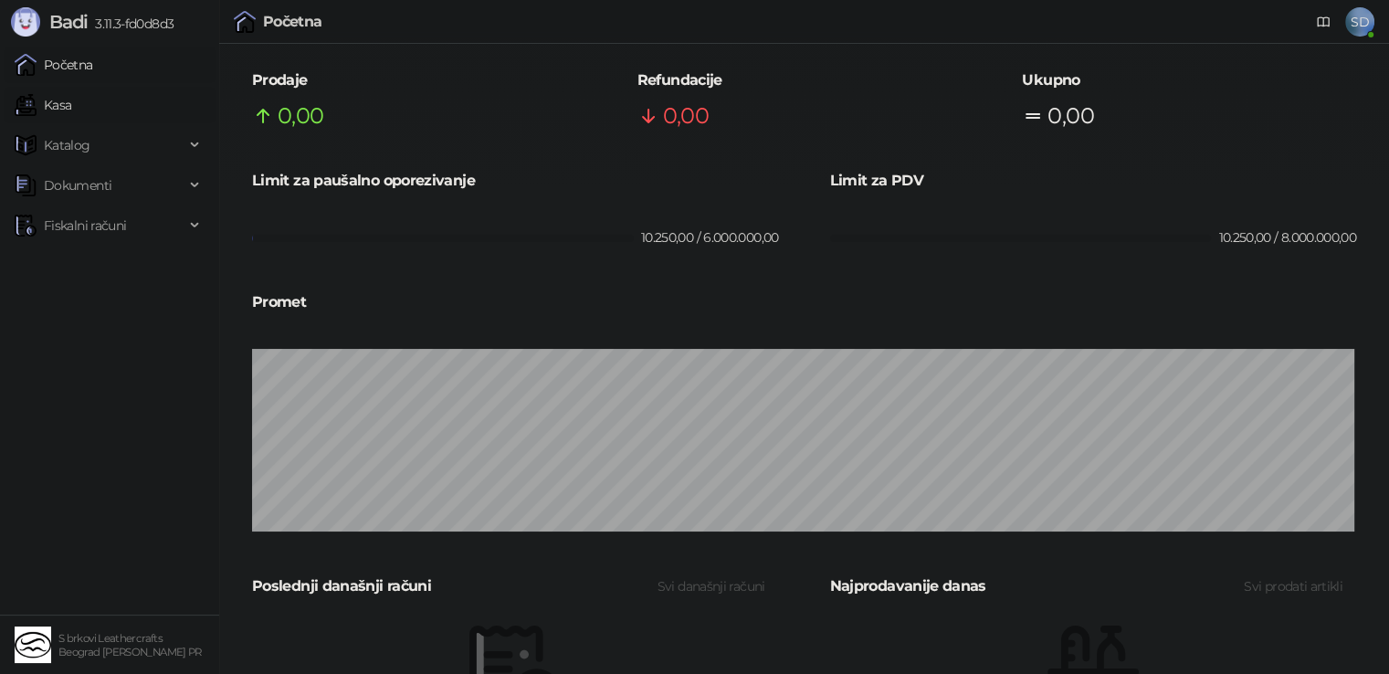 The image size is (1389, 674). What do you see at coordinates (1093, 180) in the screenshot?
I see `div: Limit za PDV` at bounding box center [1093, 180].